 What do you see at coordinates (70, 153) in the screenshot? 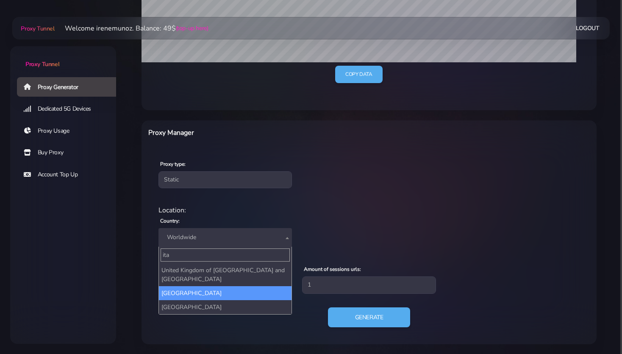
I see `a: Buy Proxy` at bounding box center [70, 153].